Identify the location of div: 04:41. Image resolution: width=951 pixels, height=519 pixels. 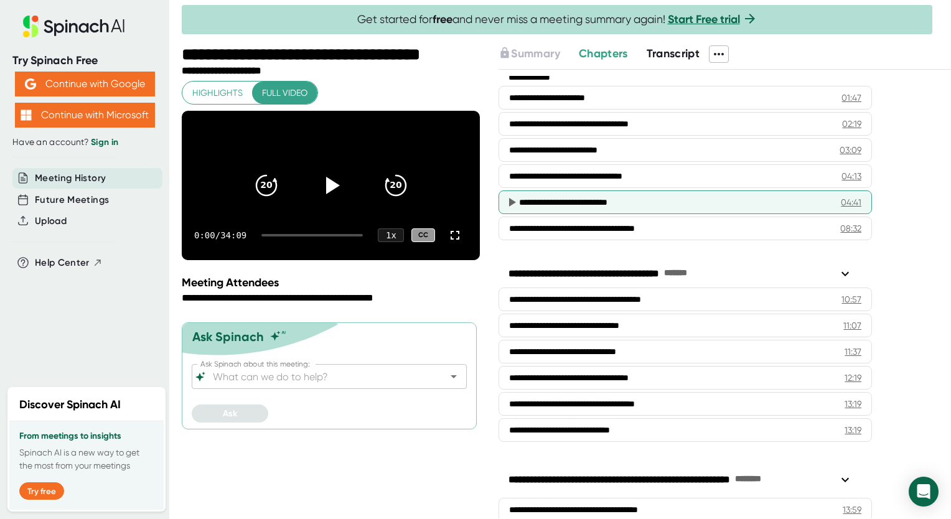
(851, 202).